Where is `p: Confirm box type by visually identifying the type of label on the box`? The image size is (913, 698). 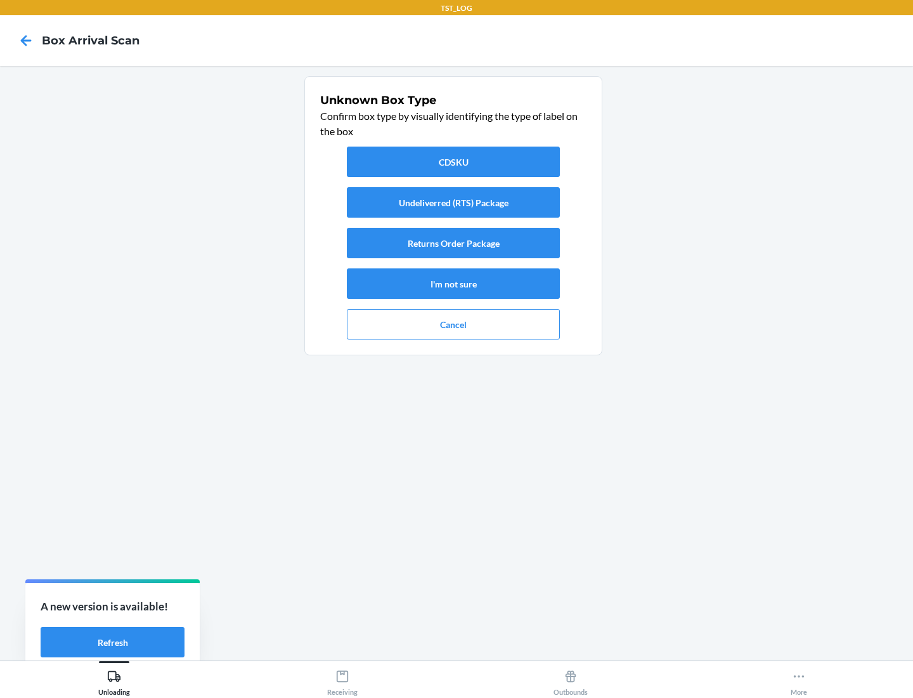 p: Confirm box type by visually identifying the type of label on the box is located at coordinates (453, 124).